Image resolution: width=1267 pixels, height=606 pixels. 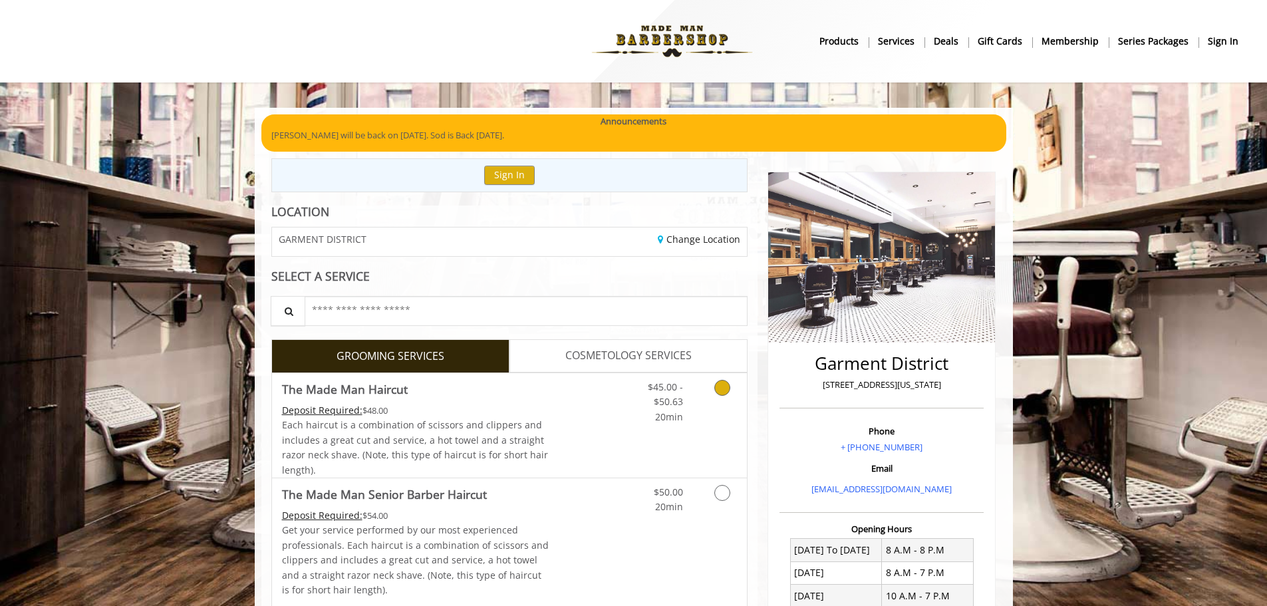 I want to click on h3: Email, so click(x=881, y=468).